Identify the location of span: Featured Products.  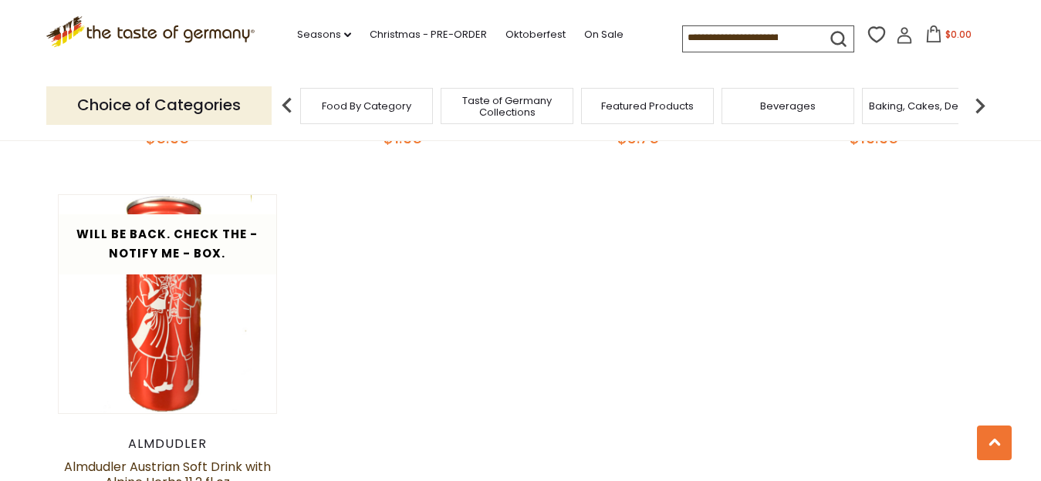
(647, 106).